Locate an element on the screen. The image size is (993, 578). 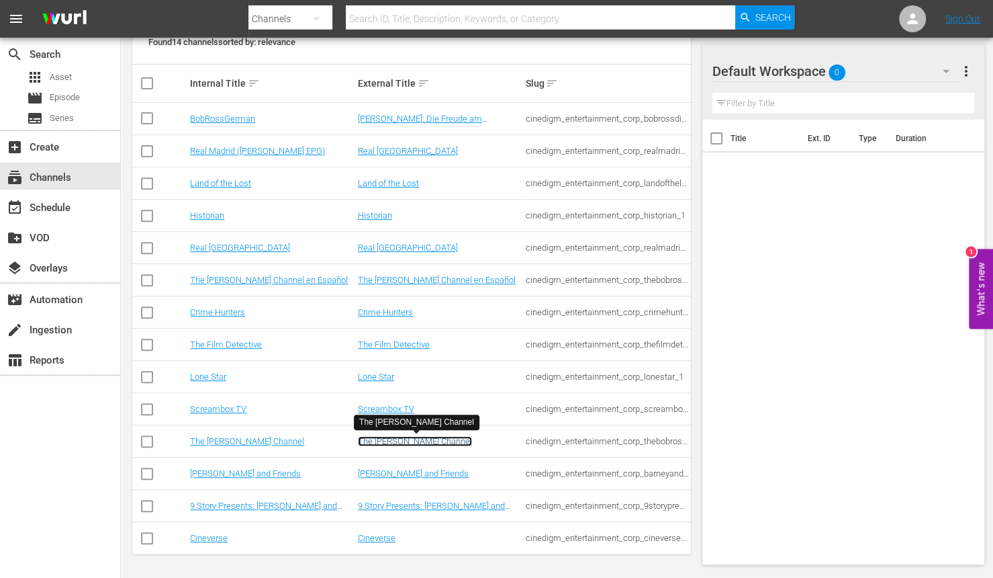
span: VOD is located at coordinates (15, 238).